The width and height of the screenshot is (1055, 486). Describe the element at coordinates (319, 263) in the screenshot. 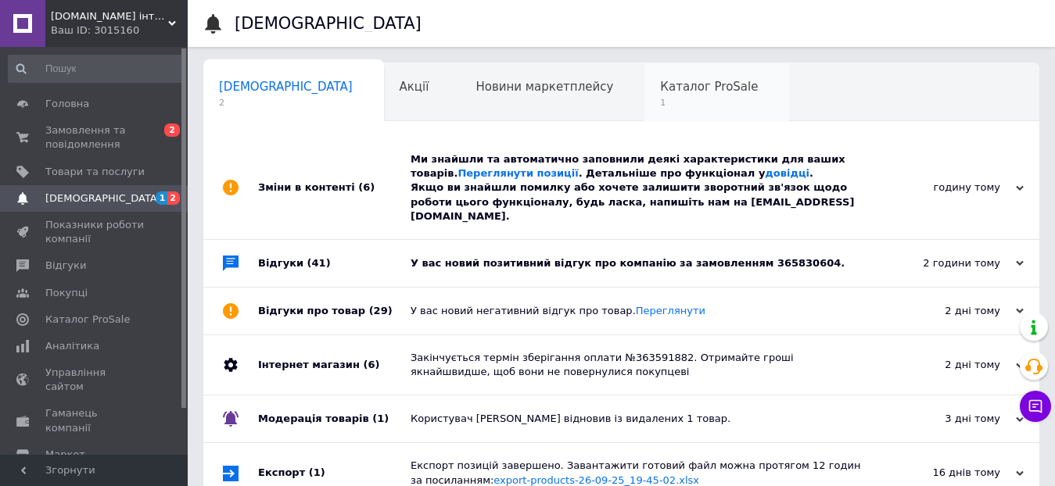

I see `span: (41)` at that location.